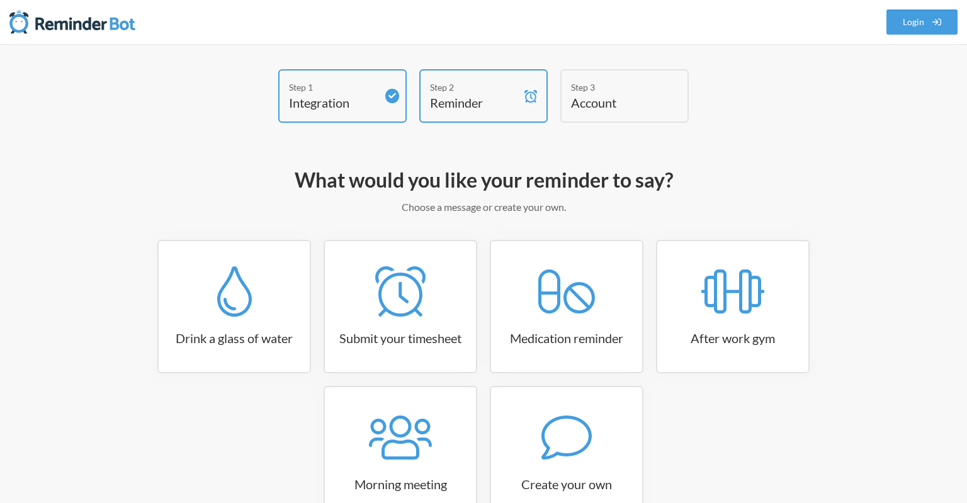 This screenshot has height=503, width=967. Describe the element at coordinates (400, 484) in the screenshot. I see `h3: Morning meeting` at that location.